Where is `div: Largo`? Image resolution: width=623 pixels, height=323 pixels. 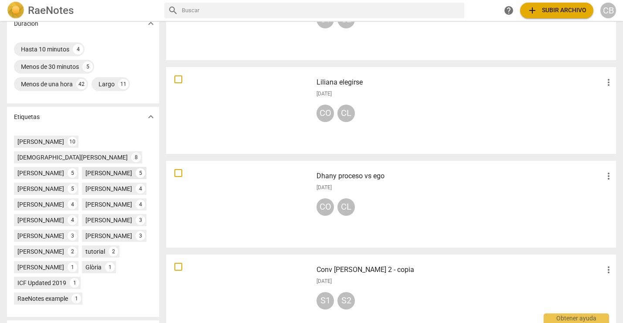 div: Largo is located at coordinates (106, 84).